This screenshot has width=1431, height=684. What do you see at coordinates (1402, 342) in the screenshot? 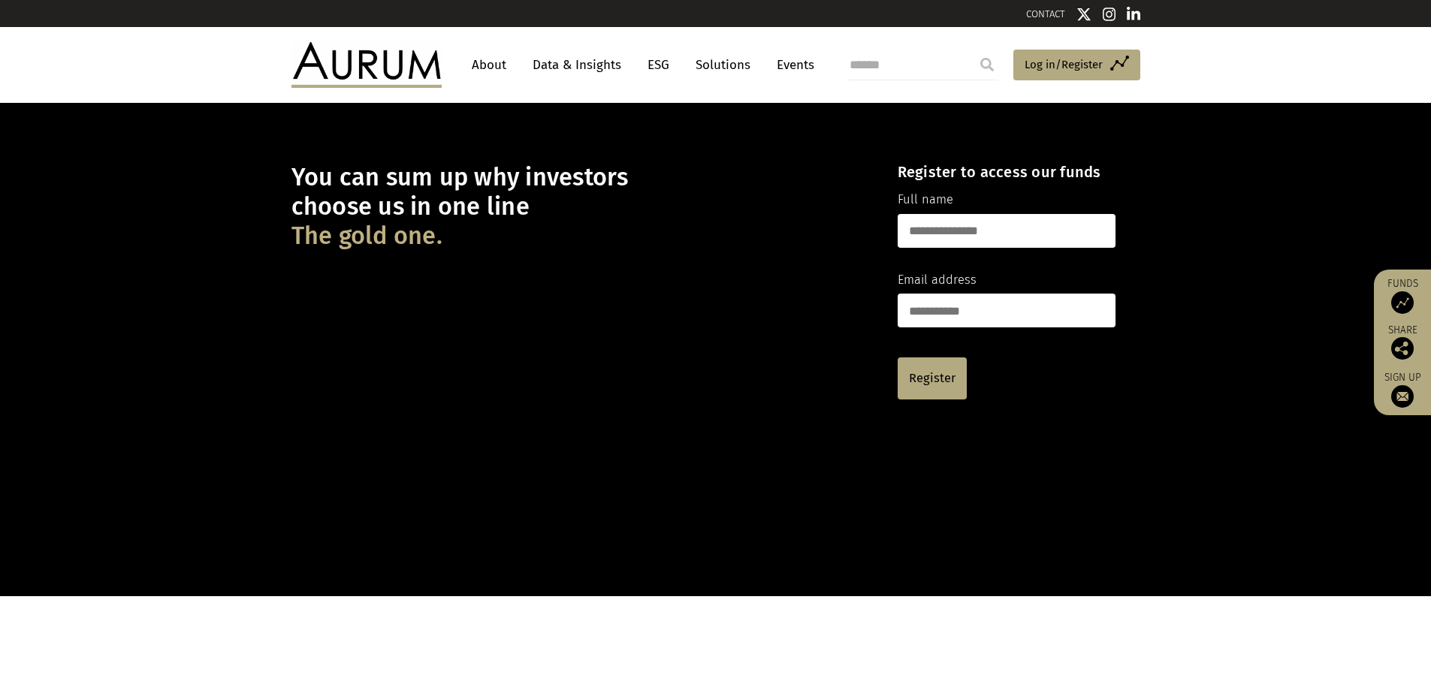
I see `div: Share` at bounding box center [1402, 342].